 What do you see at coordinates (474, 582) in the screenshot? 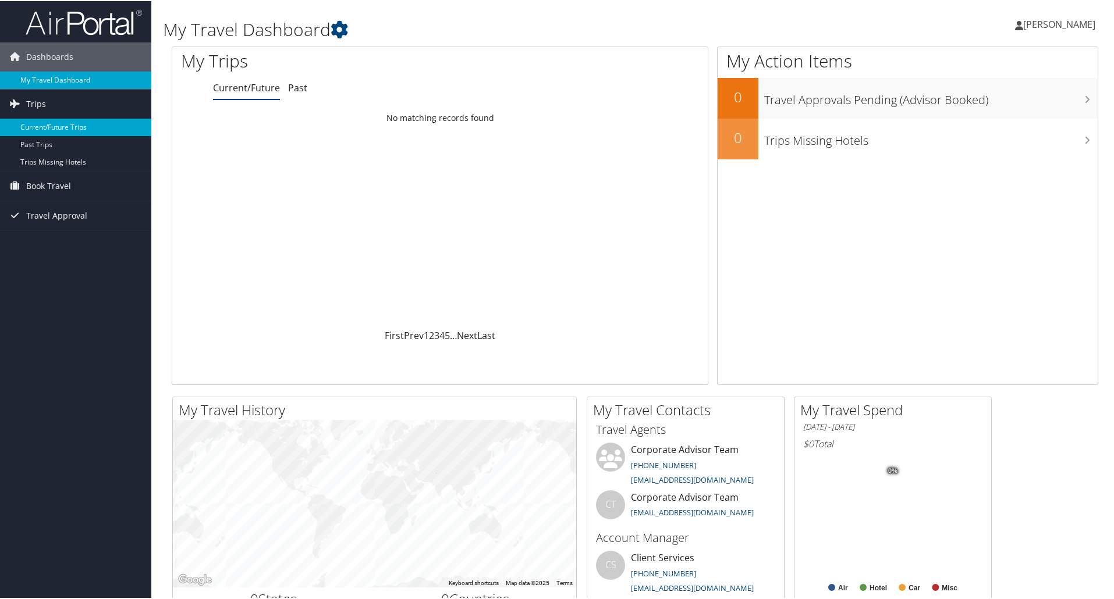
I see `button: Keyboard shortcuts` at bounding box center [474, 582].